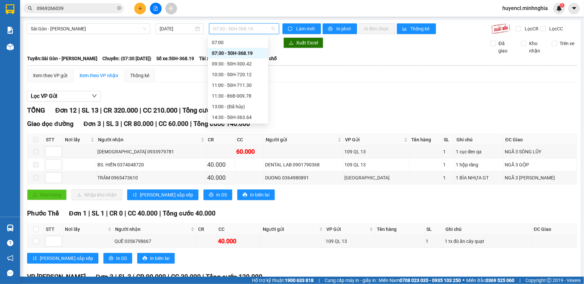 The height and width of the screenshot is (284, 584). Describe the element at coordinates (155, 242) in the screenshot. I see `div: QUẾ 0356798667` at that location.